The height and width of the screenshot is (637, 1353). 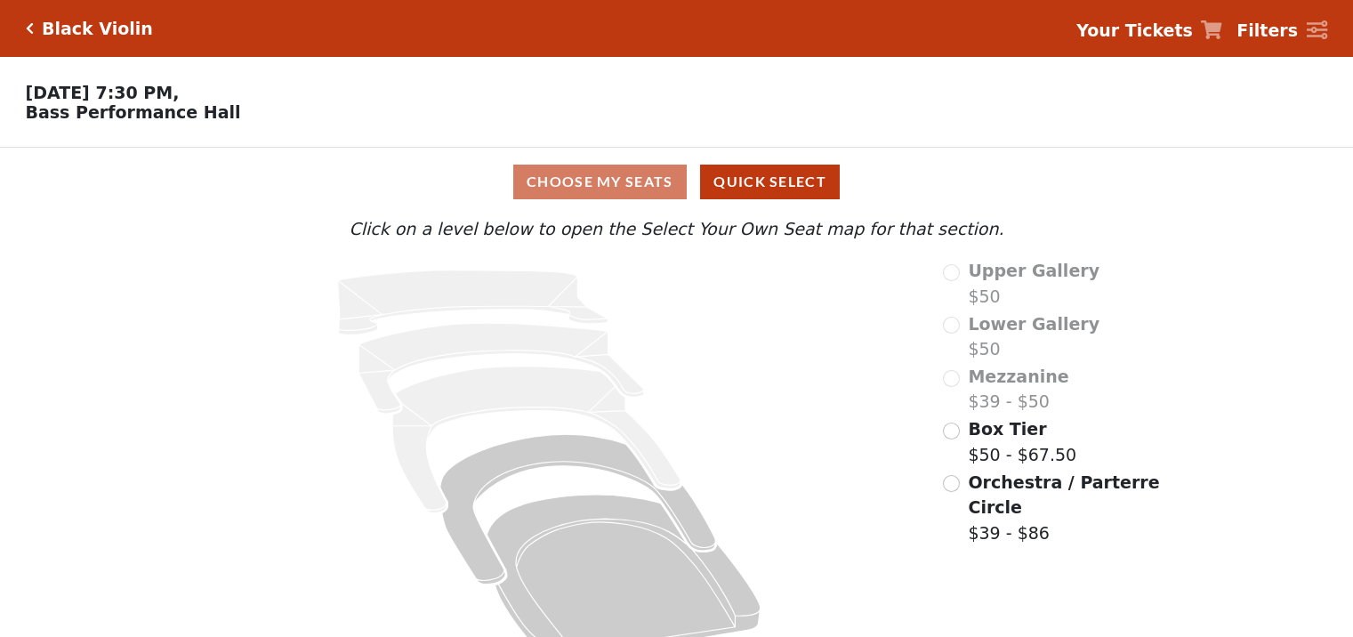 I want to click on span: Mezzanine, so click(x=1018, y=376).